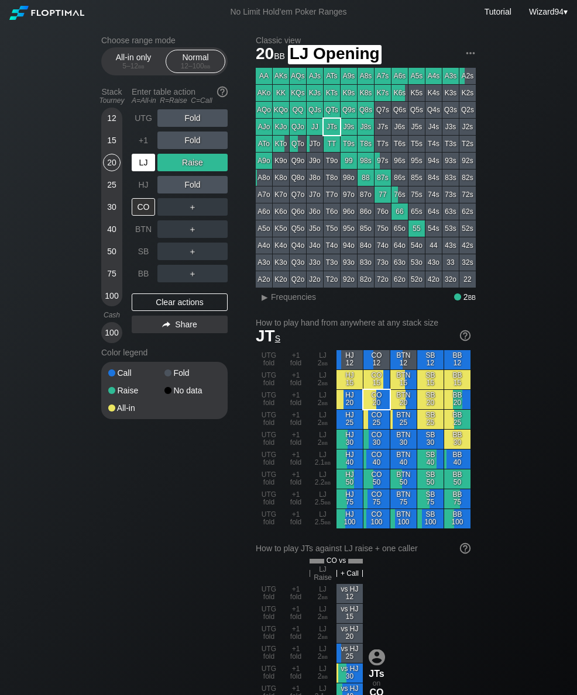  I want to click on div: J5o, so click(315, 229).